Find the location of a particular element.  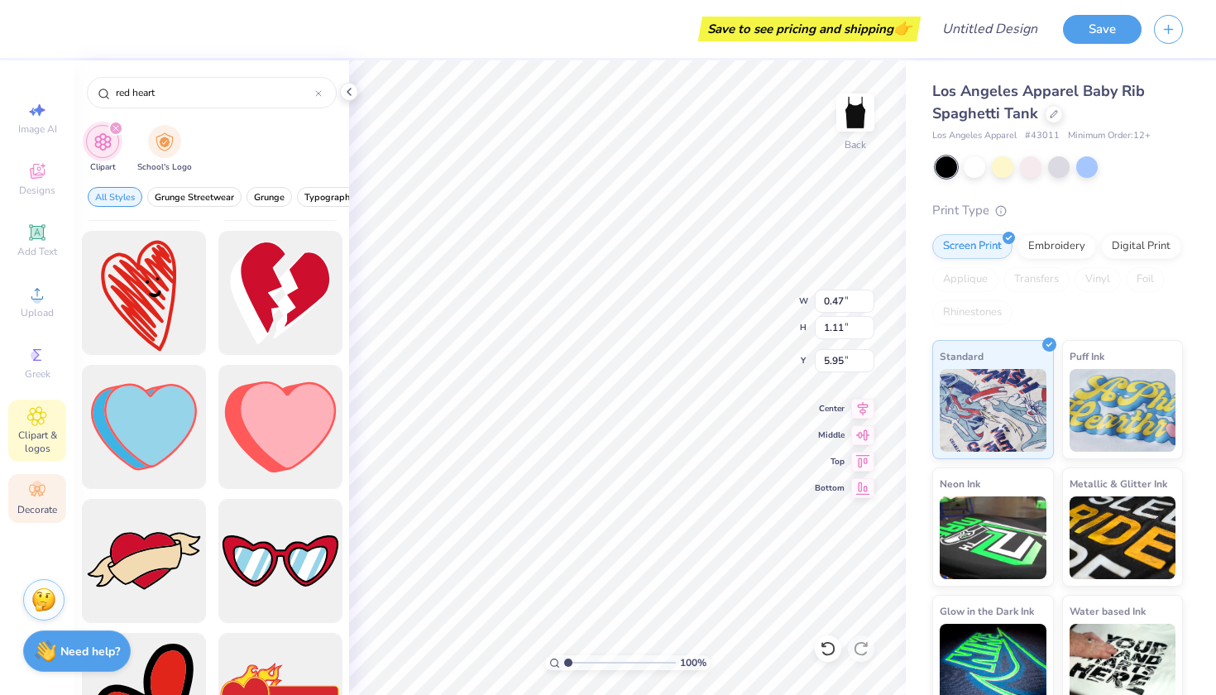

span: Clipart & logos is located at coordinates (37, 442).